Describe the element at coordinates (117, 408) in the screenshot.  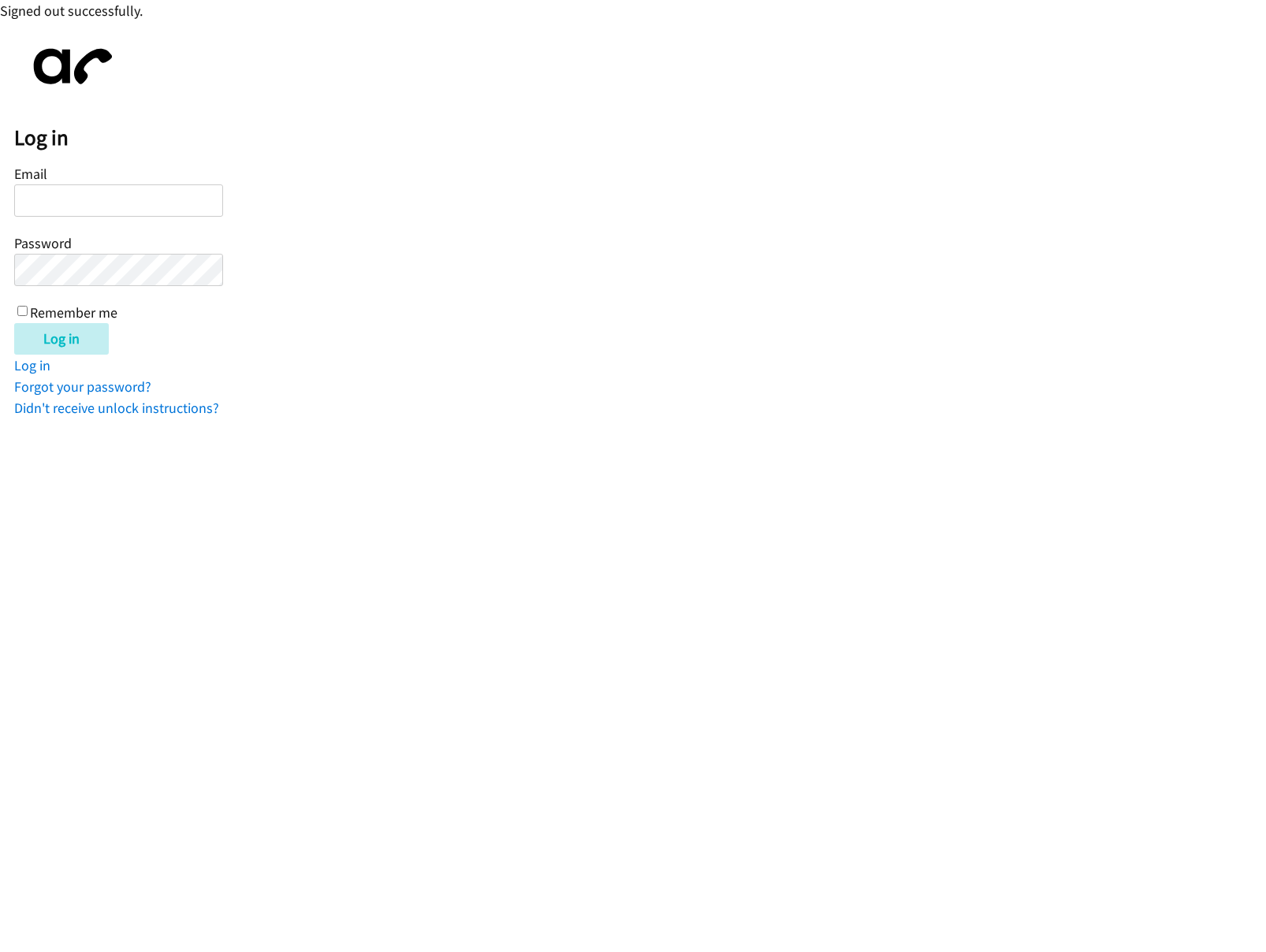
I see `a: Didn't receive unlock instructions?` at that location.